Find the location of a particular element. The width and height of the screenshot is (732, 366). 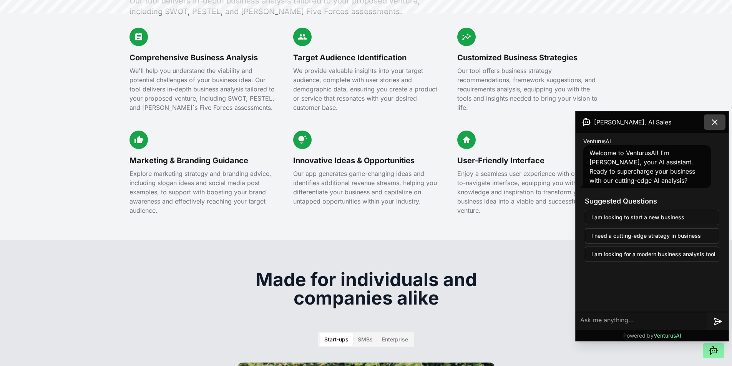

h3: User-Friendly Interface is located at coordinates (530, 161).